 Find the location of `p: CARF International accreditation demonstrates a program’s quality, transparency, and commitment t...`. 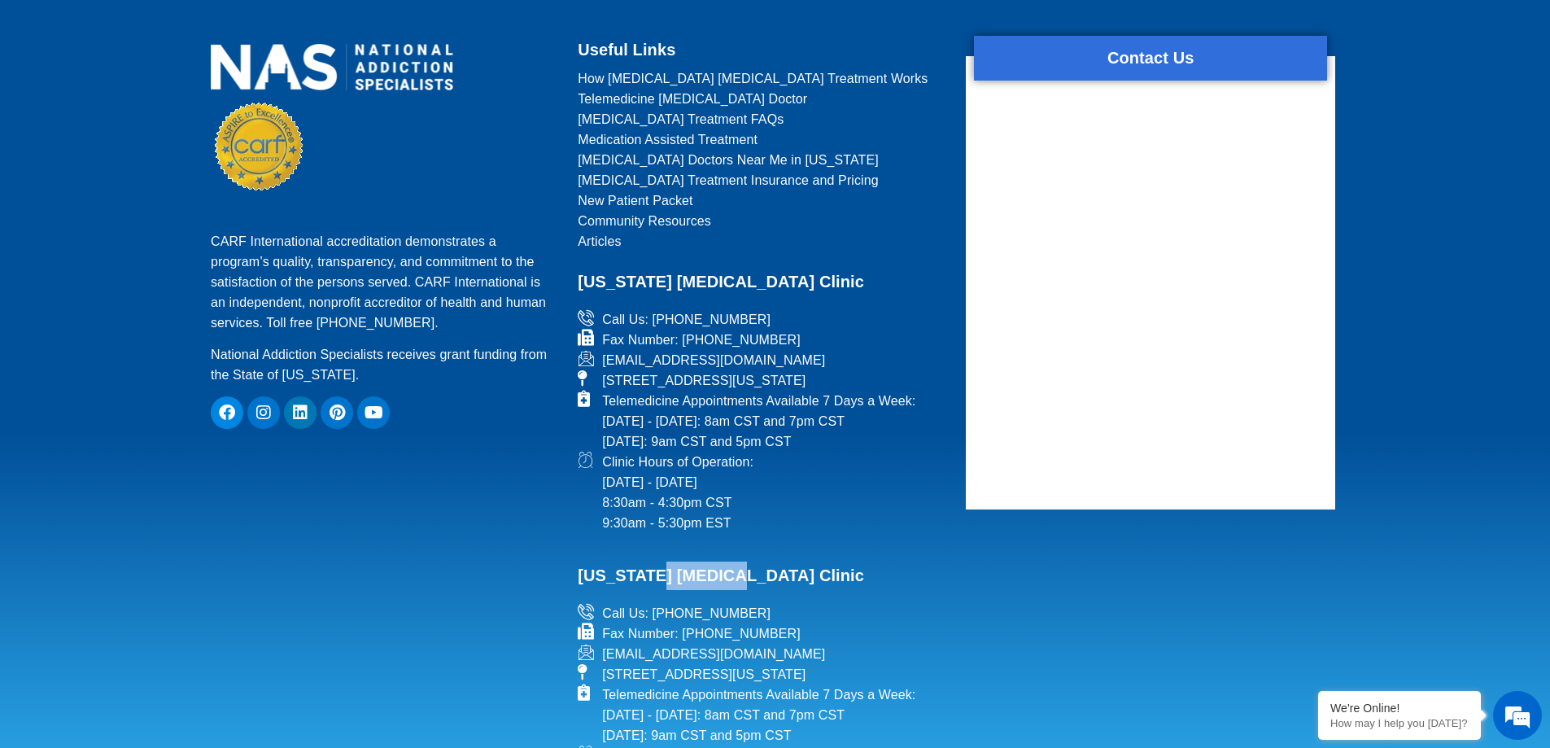

p: CARF International accreditation demonstrates a program’s quality, transparency, and commitment t... is located at coordinates (384, 282).